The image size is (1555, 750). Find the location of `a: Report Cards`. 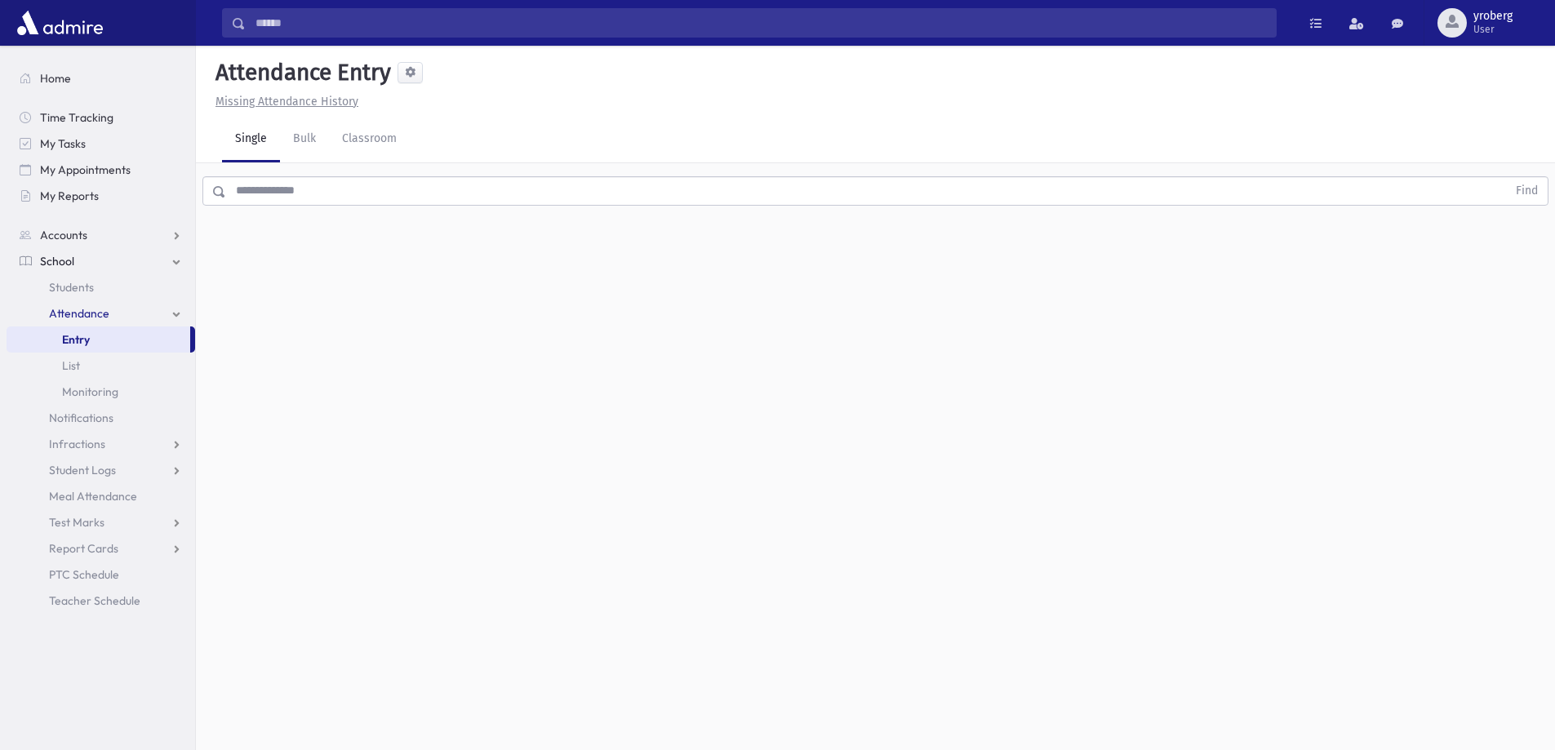

a: Report Cards is located at coordinates (100, 549).